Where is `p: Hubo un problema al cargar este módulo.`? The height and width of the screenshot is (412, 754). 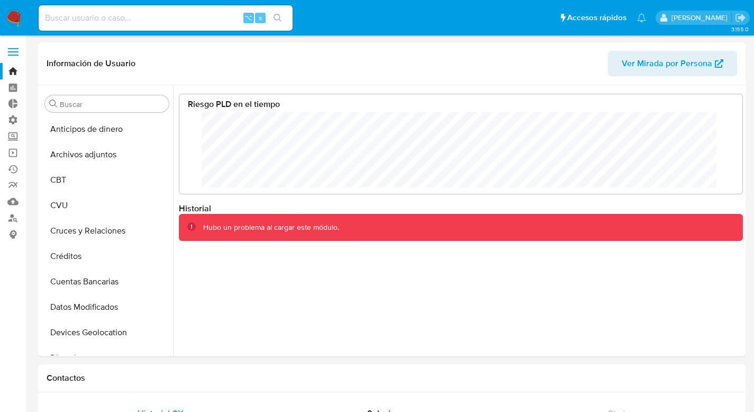
p: Hubo un problema al cargar este módulo. is located at coordinates (271, 227).